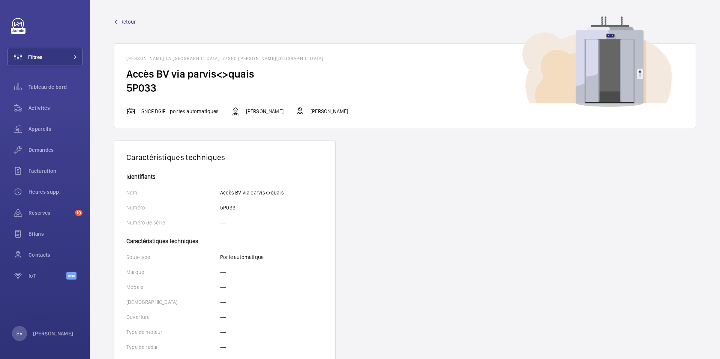  Describe the element at coordinates (55, 87) in the screenshot. I see `span: Tableau de bord` at that location.